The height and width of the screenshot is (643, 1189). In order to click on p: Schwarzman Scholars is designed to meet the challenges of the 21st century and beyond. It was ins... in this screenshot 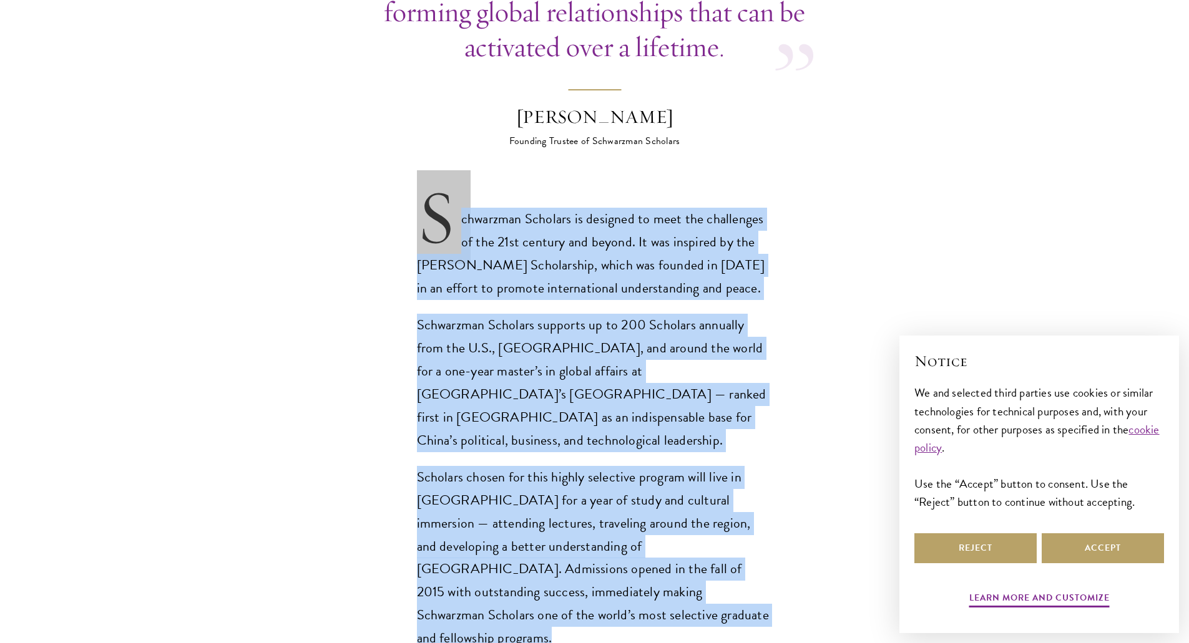, I will do `click(595, 254)`.